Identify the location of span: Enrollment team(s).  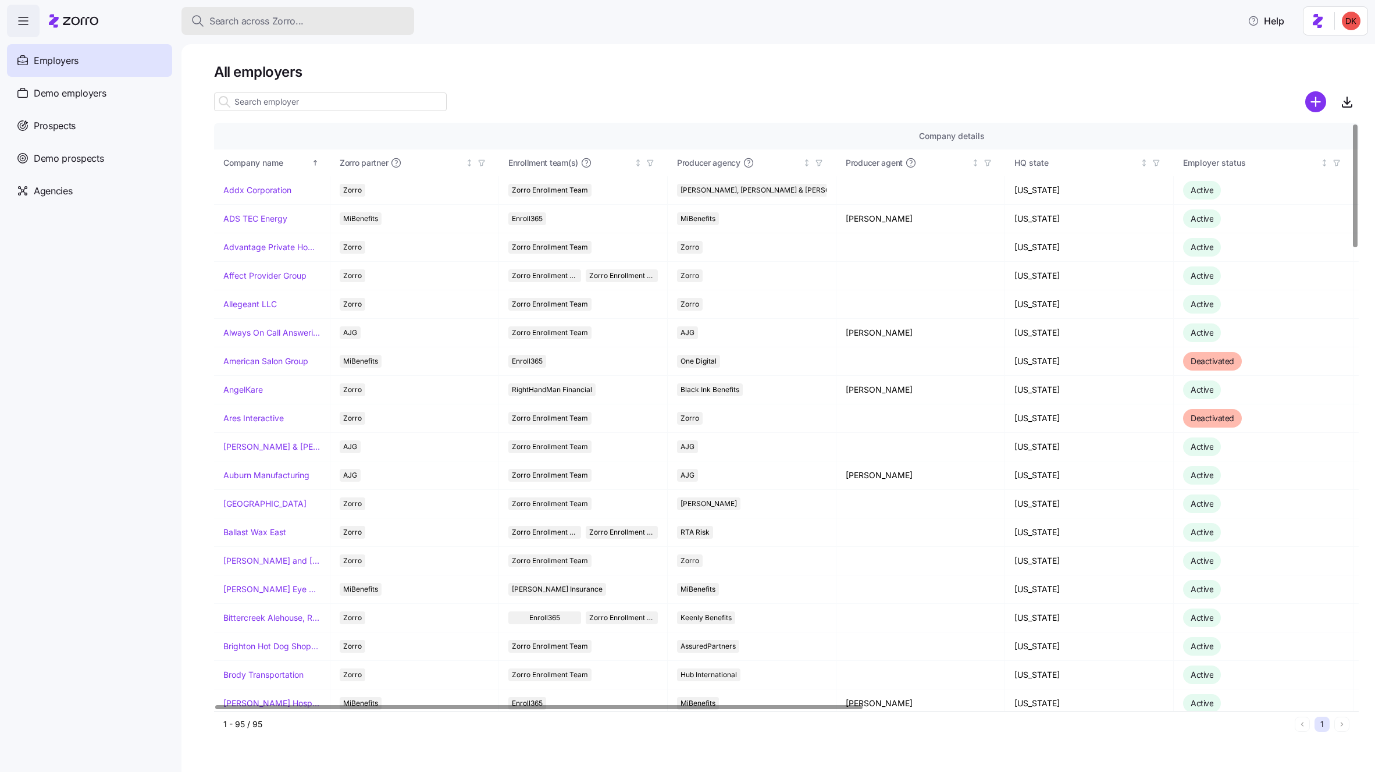
(543, 163).